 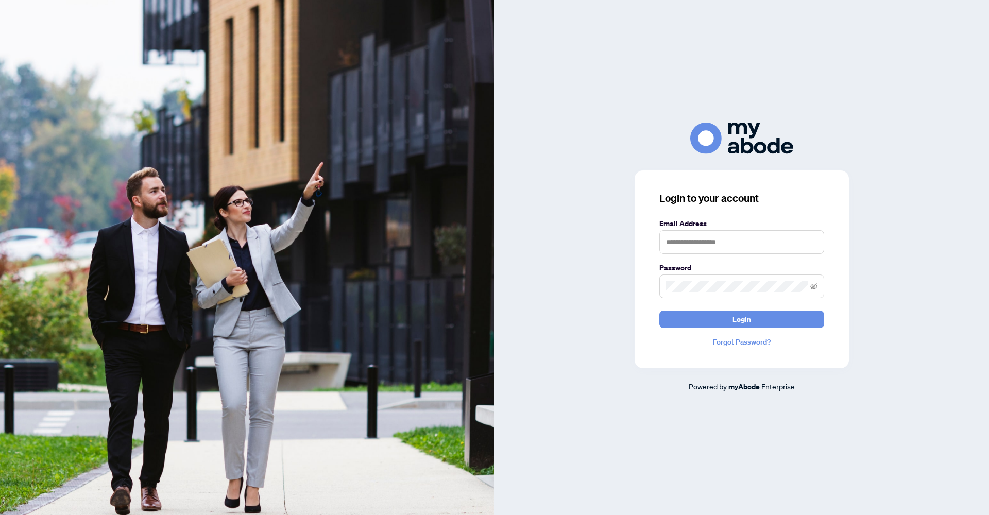 What do you see at coordinates (742, 342) in the screenshot?
I see `a: Forgot Password?` at bounding box center [742, 342].